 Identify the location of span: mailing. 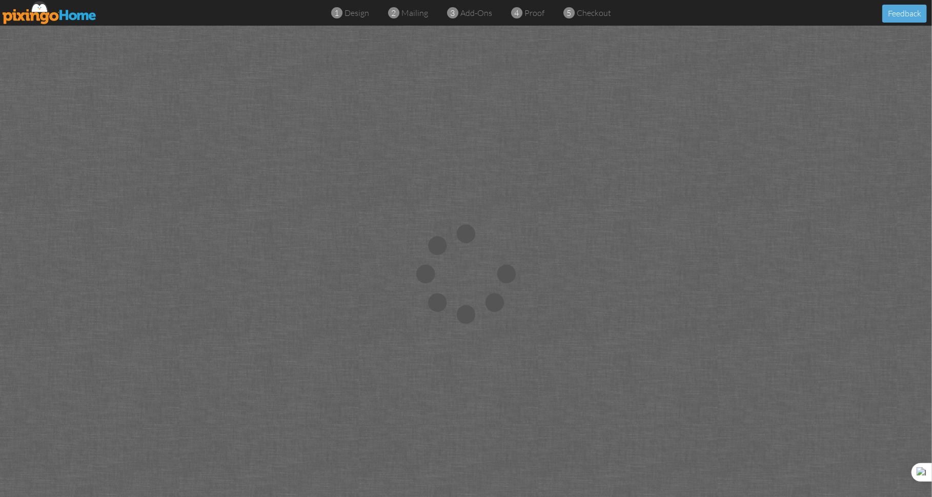
(415, 13).